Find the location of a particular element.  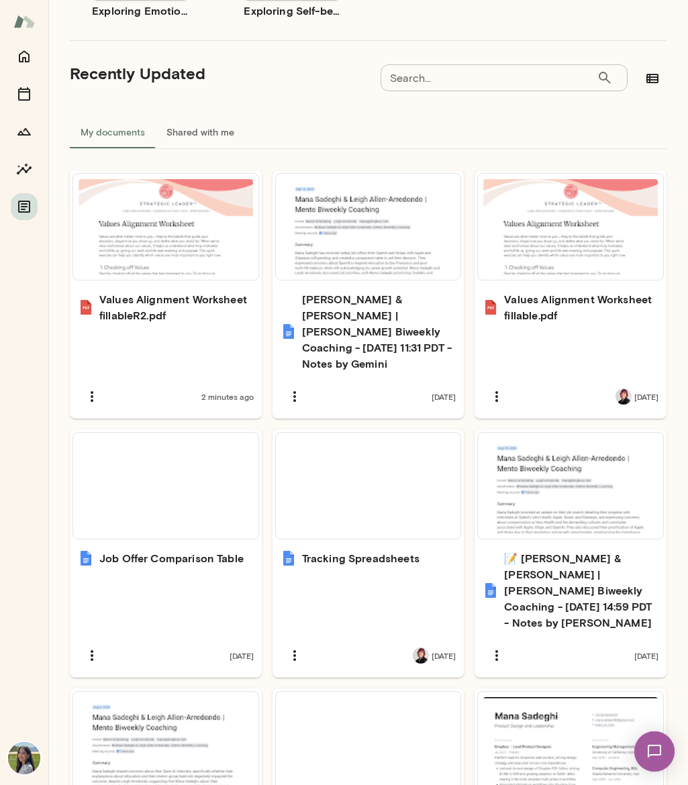

h6: Exploring Self-beliefs: Failures is located at coordinates (292, 11).